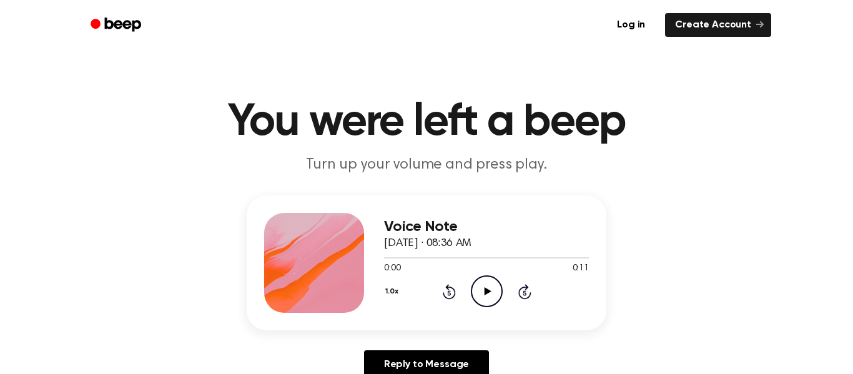 Image resolution: width=853 pixels, height=374 pixels. What do you see at coordinates (117, 25) in the screenshot?
I see `a: Beep` at bounding box center [117, 25].